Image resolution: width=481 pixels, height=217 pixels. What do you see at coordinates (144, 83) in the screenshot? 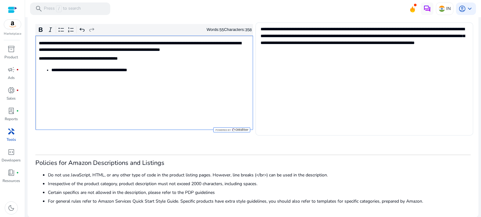
I see `div: Rich Text Editor. Editing area: main. Press Alt+0 for help.` at bounding box center [144, 83].